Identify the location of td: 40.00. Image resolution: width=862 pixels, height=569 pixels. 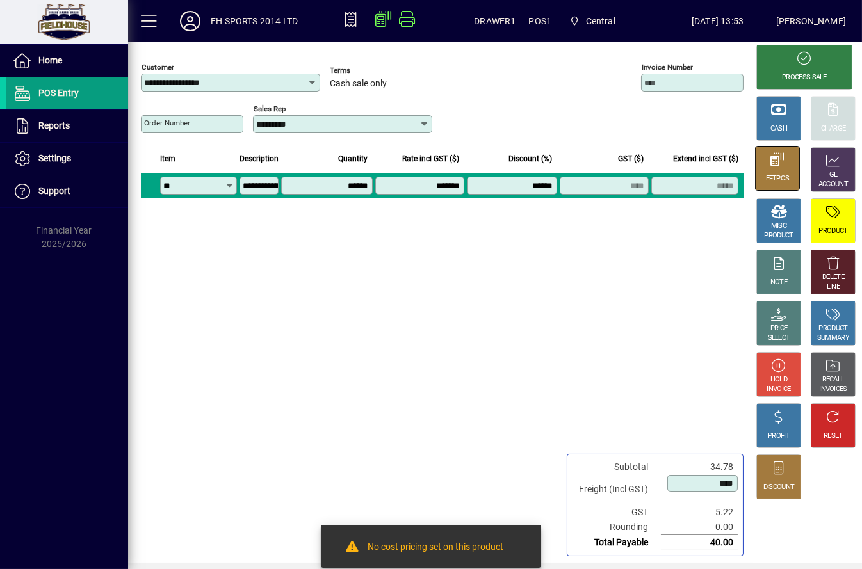
(699, 543).